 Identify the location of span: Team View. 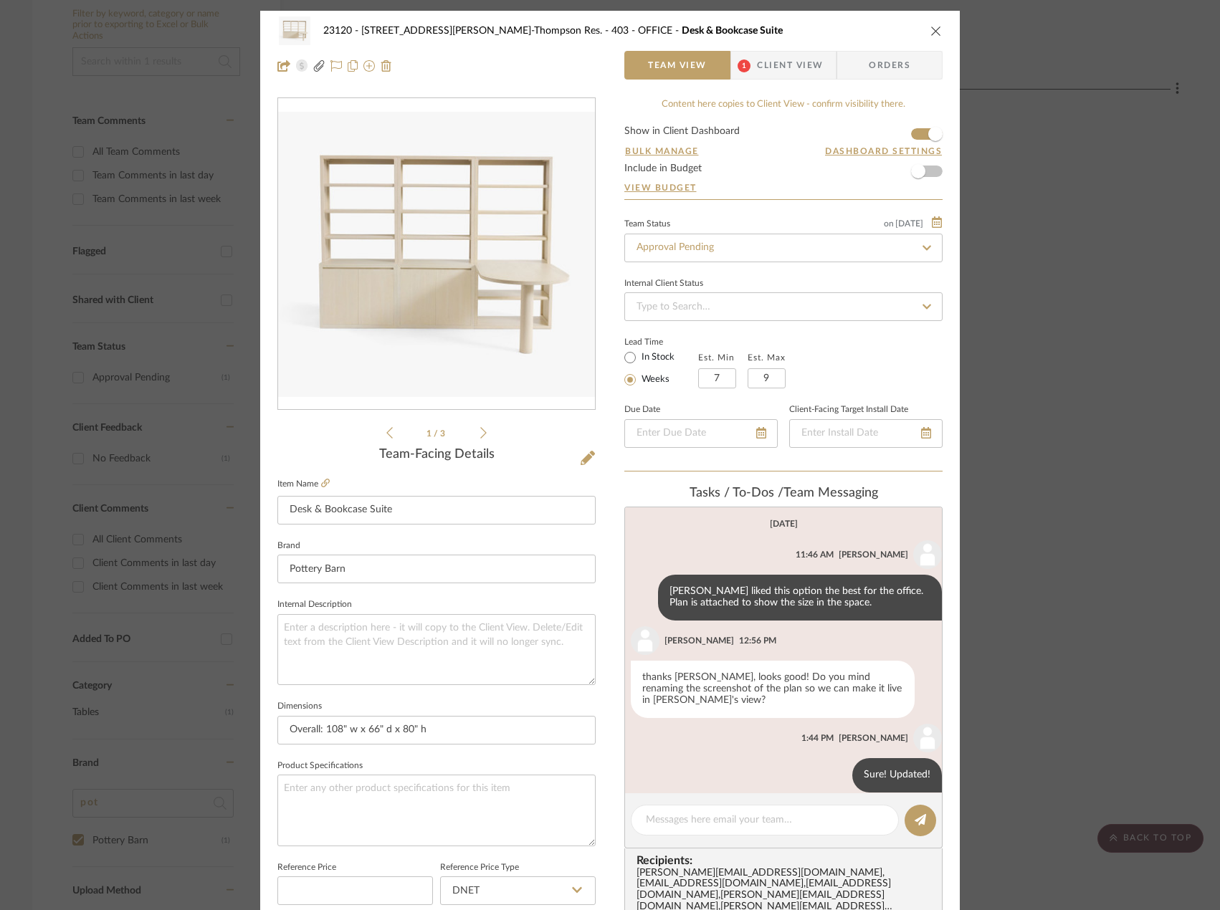
(677, 65).